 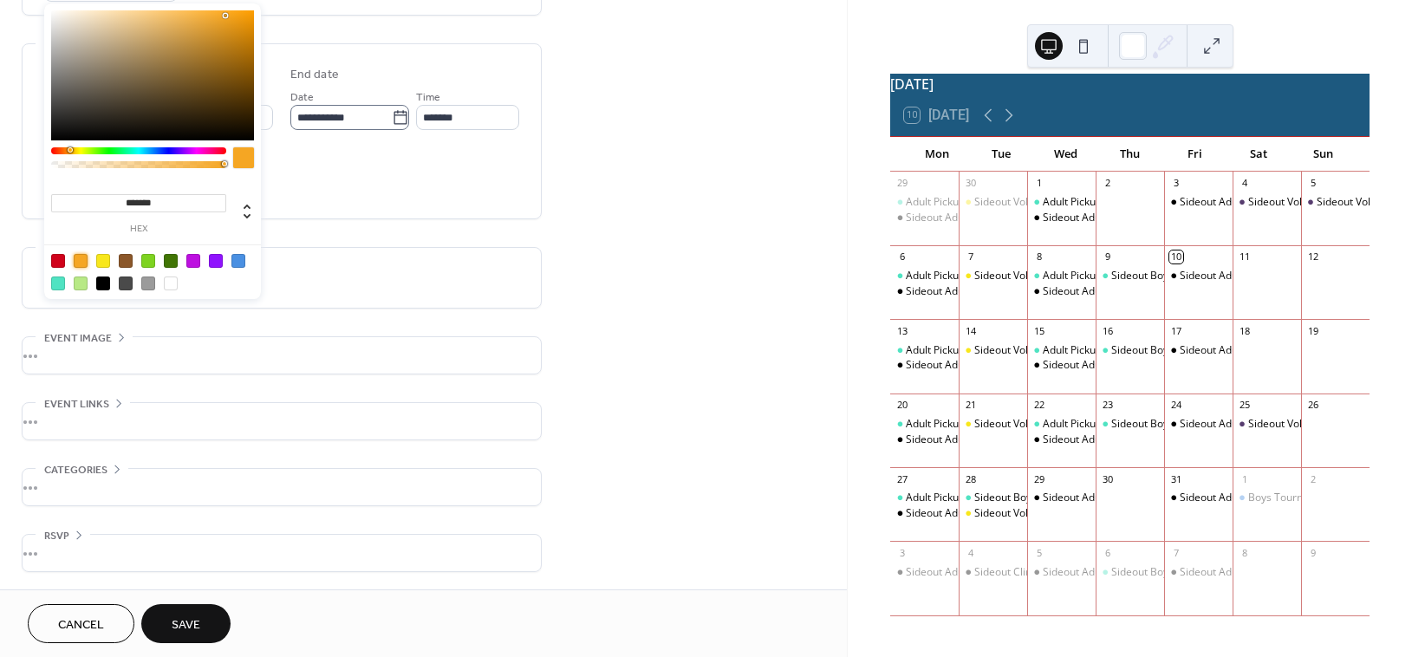 I want to click on span: Cancel, so click(x=81, y=625).